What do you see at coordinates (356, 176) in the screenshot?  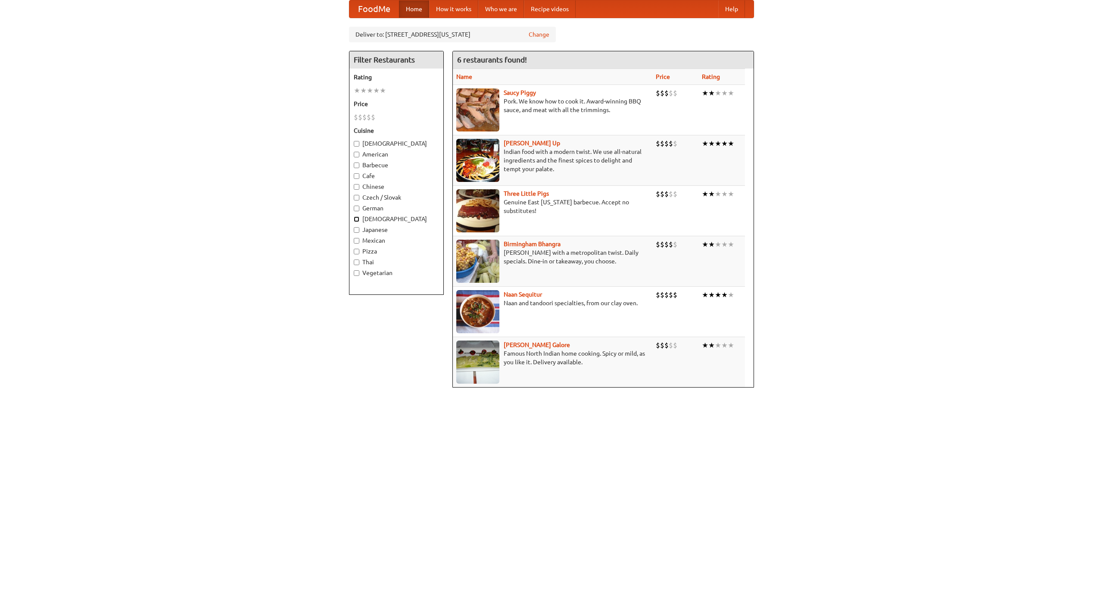 I see `input: Cafe` at bounding box center [356, 176].